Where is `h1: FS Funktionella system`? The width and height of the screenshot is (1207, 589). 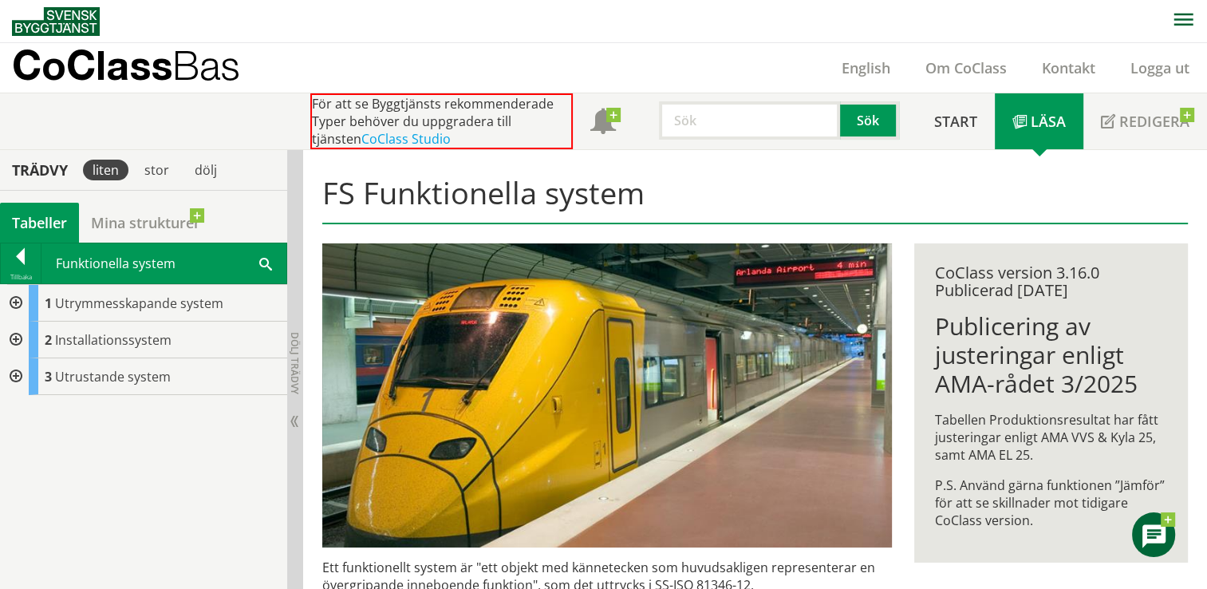
h1: FS Funktionella system is located at coordinates (755, 199).